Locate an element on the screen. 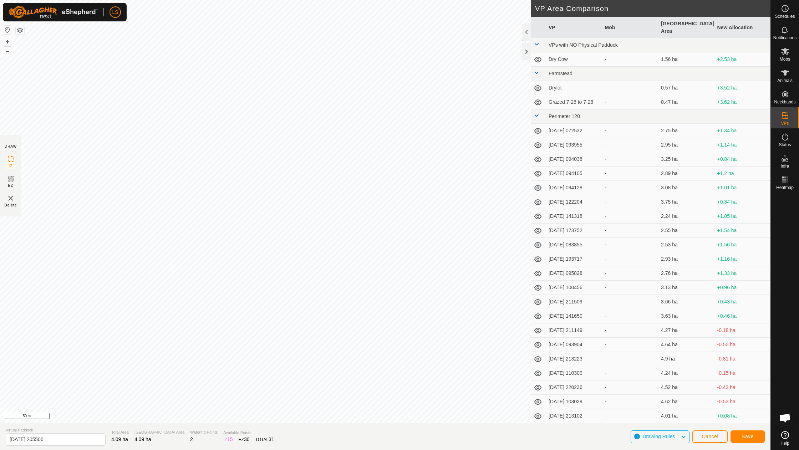 This screenshot has width=799, height=450. td: 2.75 ha is located at coordinates (686, 131).